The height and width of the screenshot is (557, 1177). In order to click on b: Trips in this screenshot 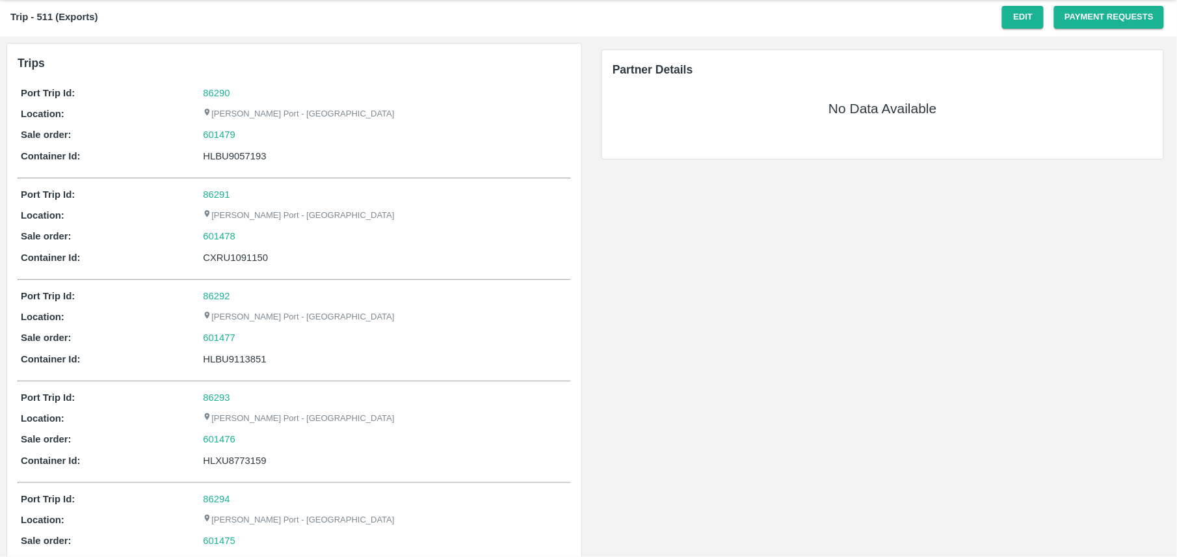, I will do `click(31, 63)`.